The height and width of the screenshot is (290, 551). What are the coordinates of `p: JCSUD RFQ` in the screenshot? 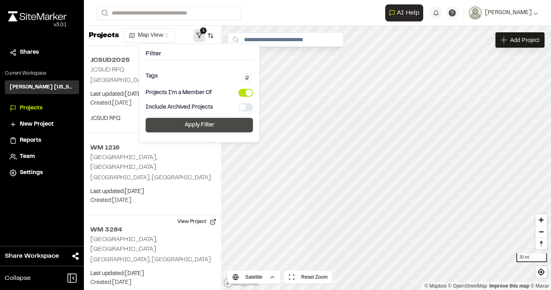 It's located at (152, 119).